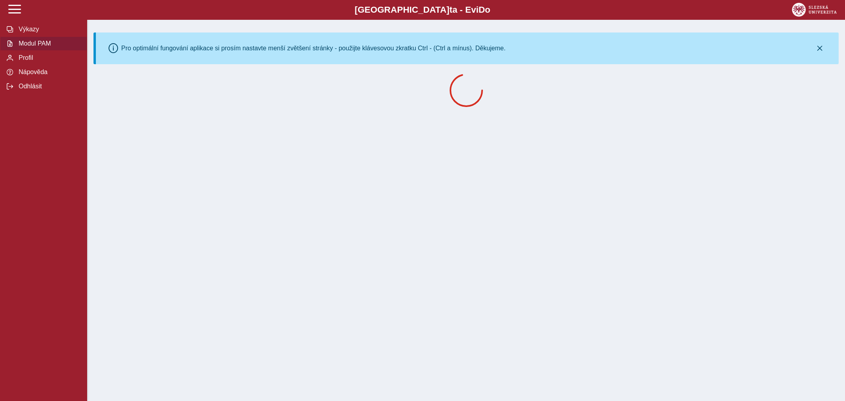  Describe the element at coordinates (314, 48) in the screenshot. I see `div: Pro optimální fungování aplikace si prosím nastavte menší zvětšení stránky - použijte klávesovou ...` at that location.